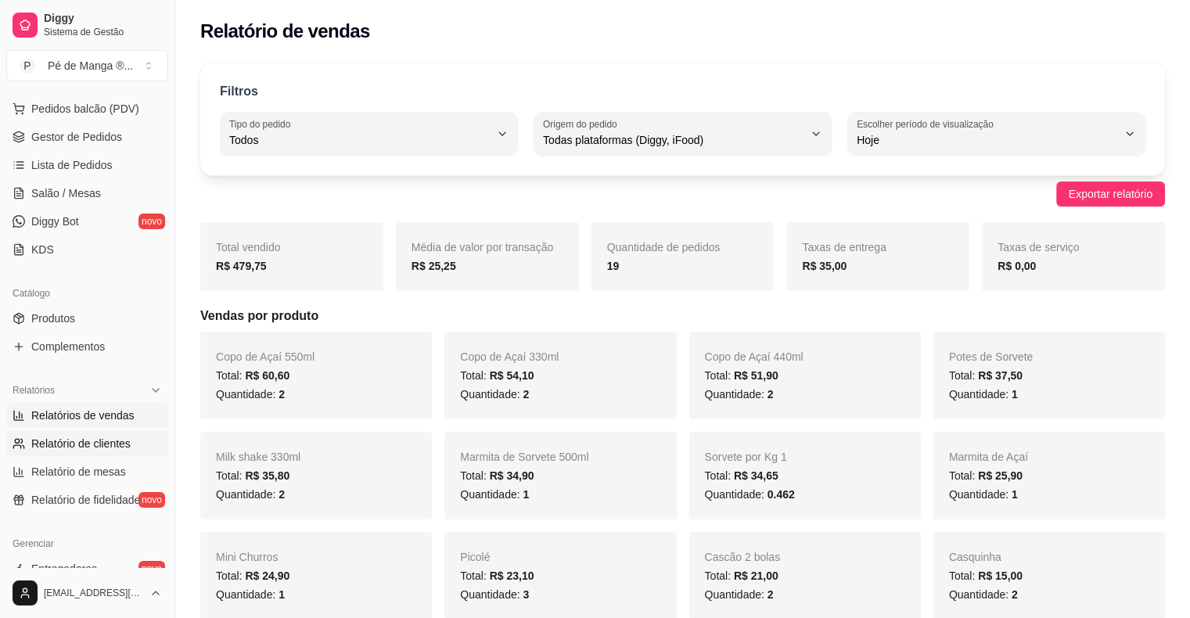 This screenshot has height=618, width=1190. I want to click on strong: R$ 25,25, so click(433, 266).